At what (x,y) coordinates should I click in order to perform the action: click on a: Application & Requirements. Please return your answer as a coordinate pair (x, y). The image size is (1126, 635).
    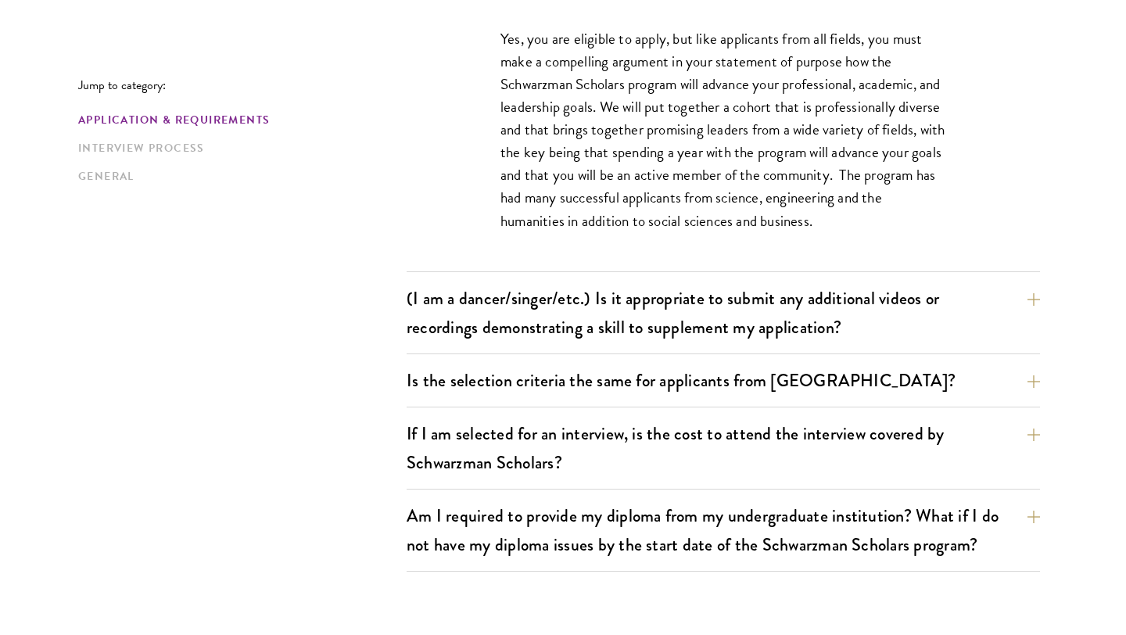
    Looking at the image, I should click on (238, 120).